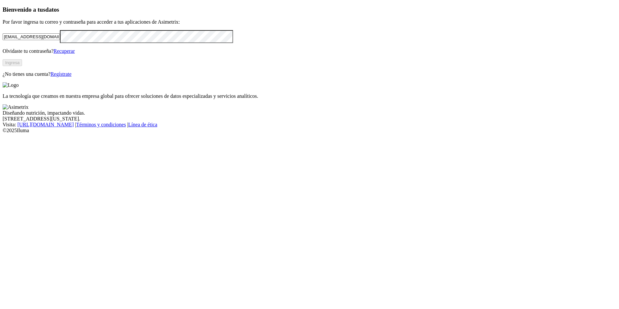  Describe the element at coordinates (101, 124) in the screenshot. I see `a: Términos y condiciones` at that location.